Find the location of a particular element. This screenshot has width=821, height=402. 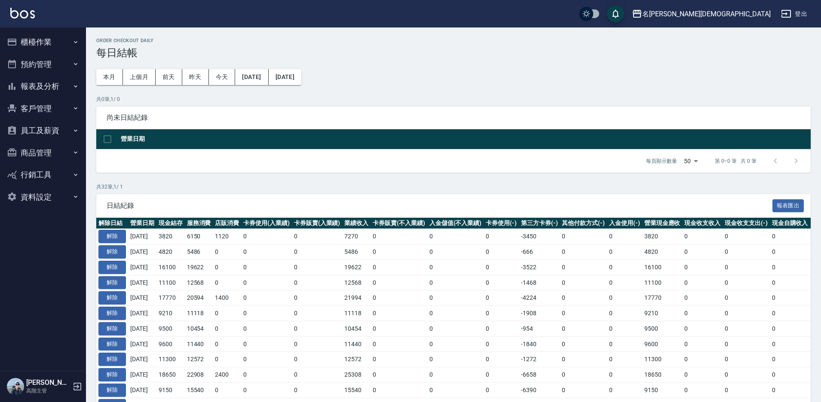

button: 行銷工具 is located at coordinates (43, 175).